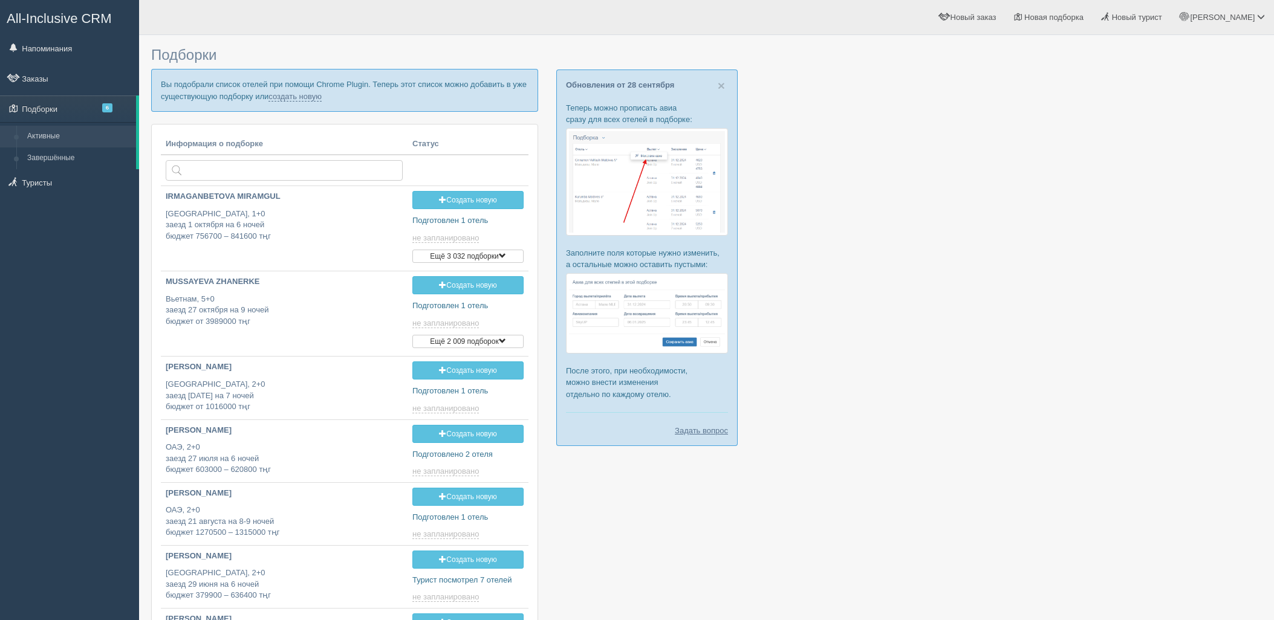 This screenshot has width=1274, height=620. Describe the element at coordinates (284, 459) in the screenshot. I see `p: ОАЭ, 2+0 заезд 27 июля на 6 ночей бюджет 603000 – 620800 тңг` at that location.